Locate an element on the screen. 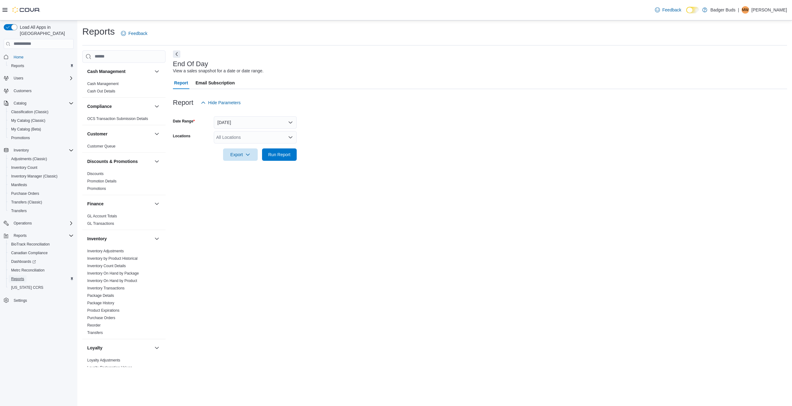  input: Dark Mode is located at coordinates (693, 10).